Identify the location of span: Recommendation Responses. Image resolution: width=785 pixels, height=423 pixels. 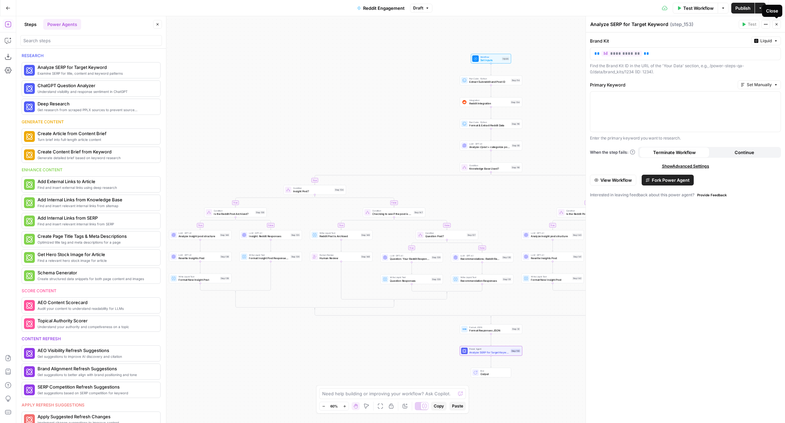
(481, 281).